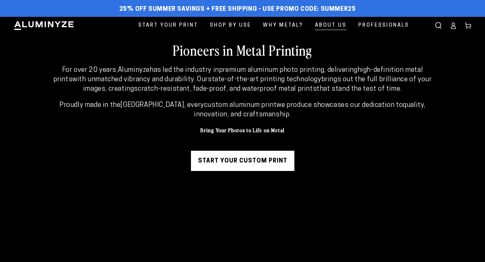 The height and width of the screenshot is (262, 485). What do you see at coordinates (237, 9) in the screenshot?
I see `span: 25% off Summer Savings + Free Shipping - Use Promo Code: SUMMER25` at bounding box center [237, 9].